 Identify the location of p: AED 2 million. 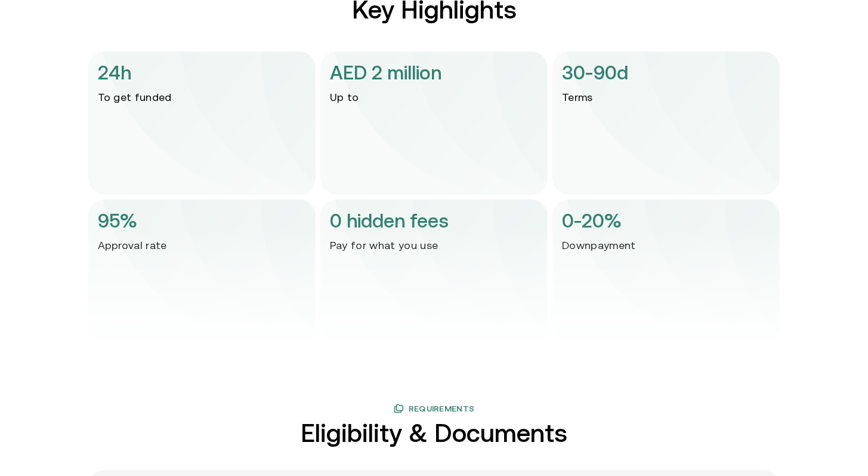
(386, 73).